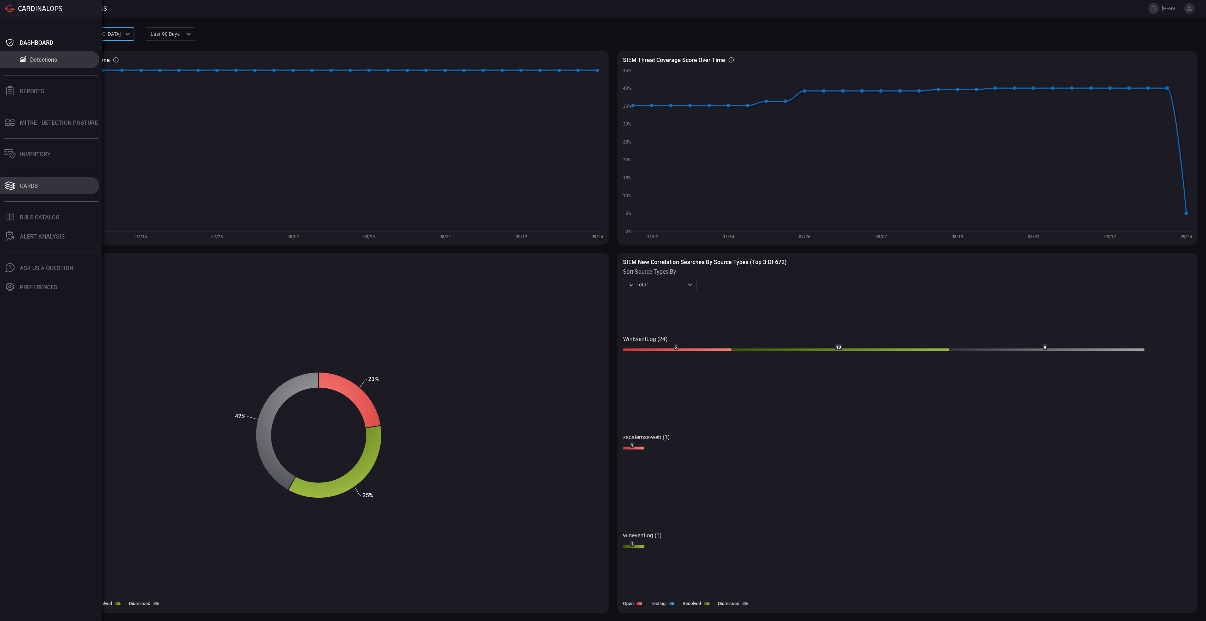  Describe the element at coordinates (629, 603) in the screenshot. I see `label: Open` at that location.